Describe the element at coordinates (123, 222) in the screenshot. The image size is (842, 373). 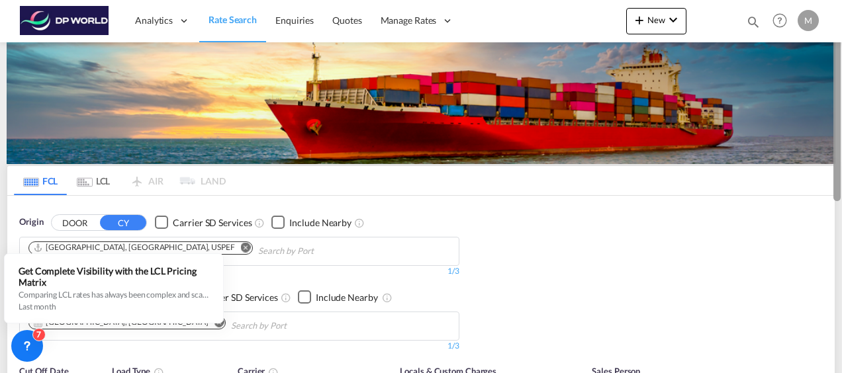
I see `button: CY` at that location.